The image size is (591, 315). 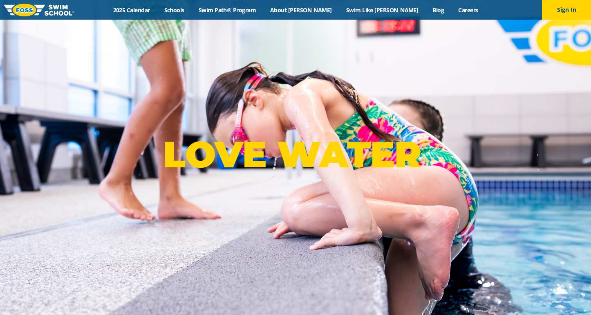 I want to click on a: 2025 Calendar, so click(x=131, y=10).